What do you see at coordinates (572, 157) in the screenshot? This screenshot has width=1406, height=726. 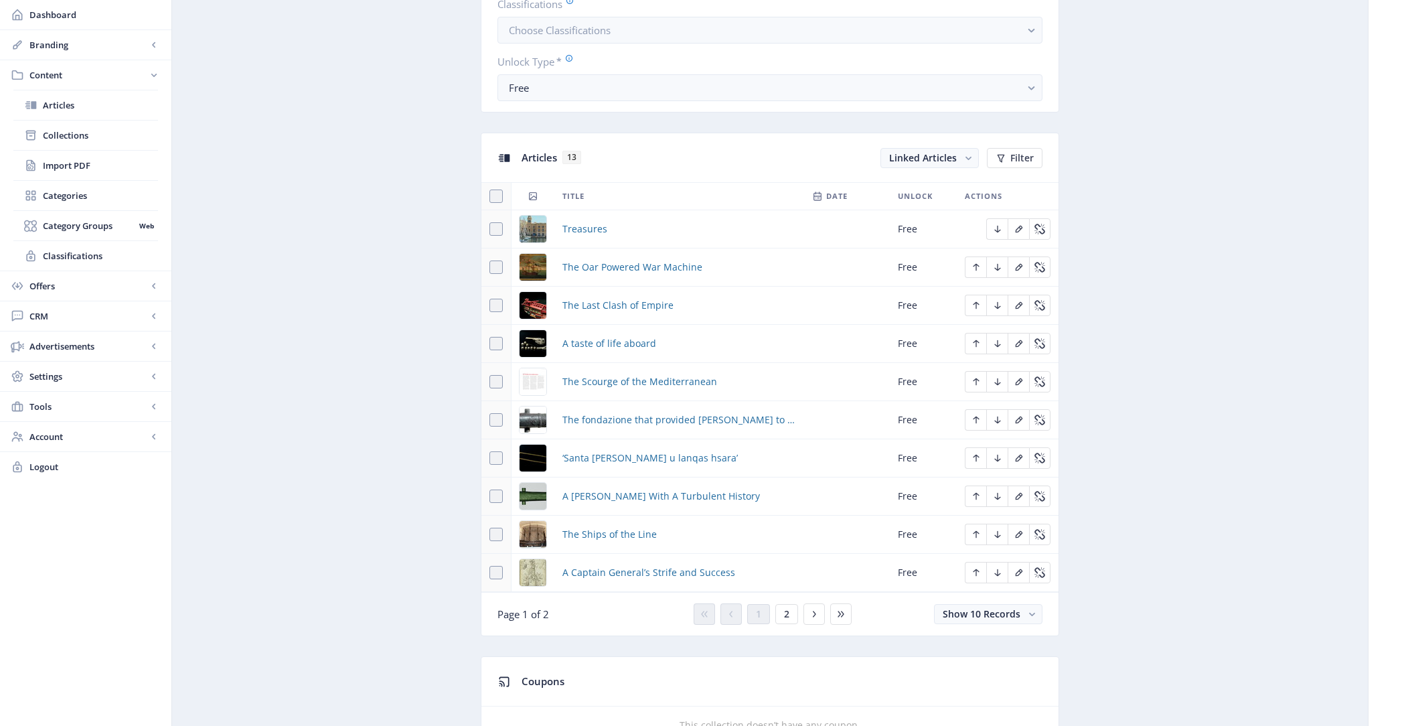 I see `span: 13` at bounding box center [572, 157].